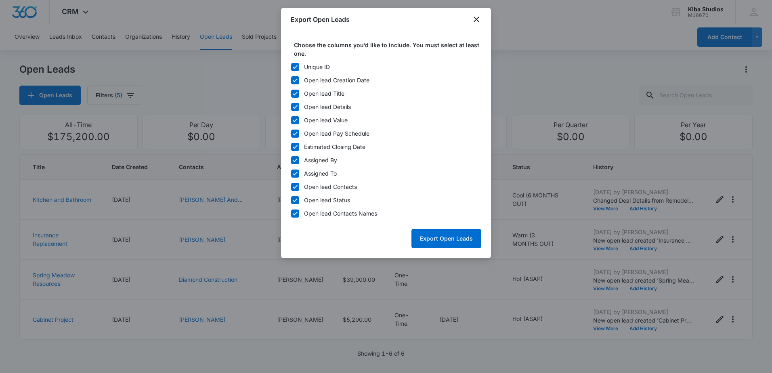  Describe the element at coordinates (337, 133) in the screenshot. I see `div: Open lead Pay Schedule` at that location.